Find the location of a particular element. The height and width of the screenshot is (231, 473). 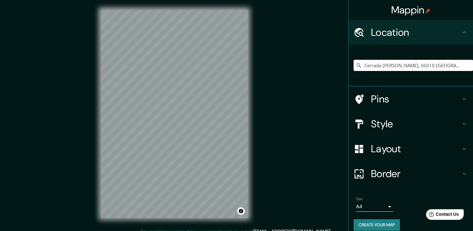

span: Contact Us is located at coordinates (30, 7).